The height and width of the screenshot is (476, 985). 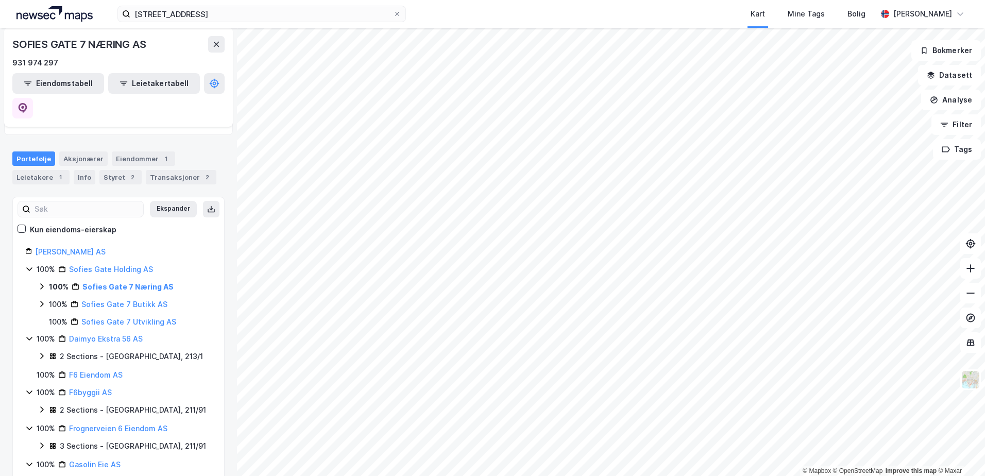 What do you see at coordinates (181, 177) in the screenshot?
I see `div: Transaksjoner` at bounding box center [181, 177].